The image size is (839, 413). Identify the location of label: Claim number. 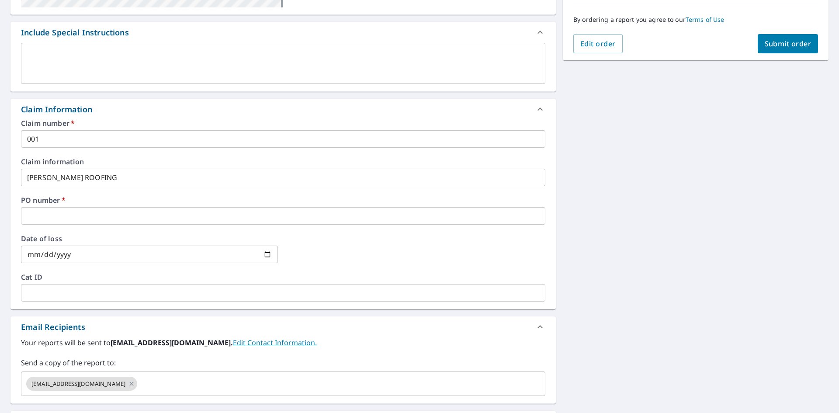
(283, 123).